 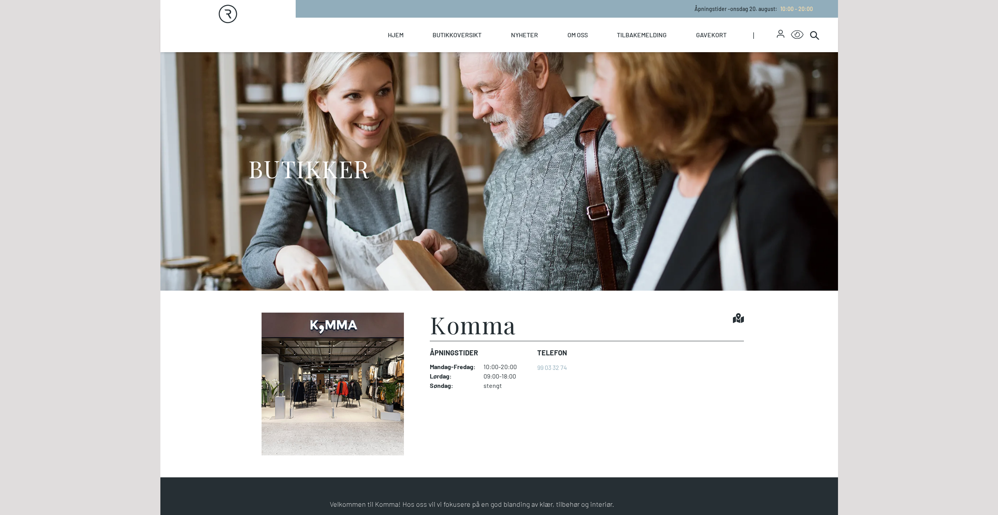 What do you see at coordinates (309, 168) in the screenshot?
I see `h1: BUTIKKER` at bounding box center [309, 168].